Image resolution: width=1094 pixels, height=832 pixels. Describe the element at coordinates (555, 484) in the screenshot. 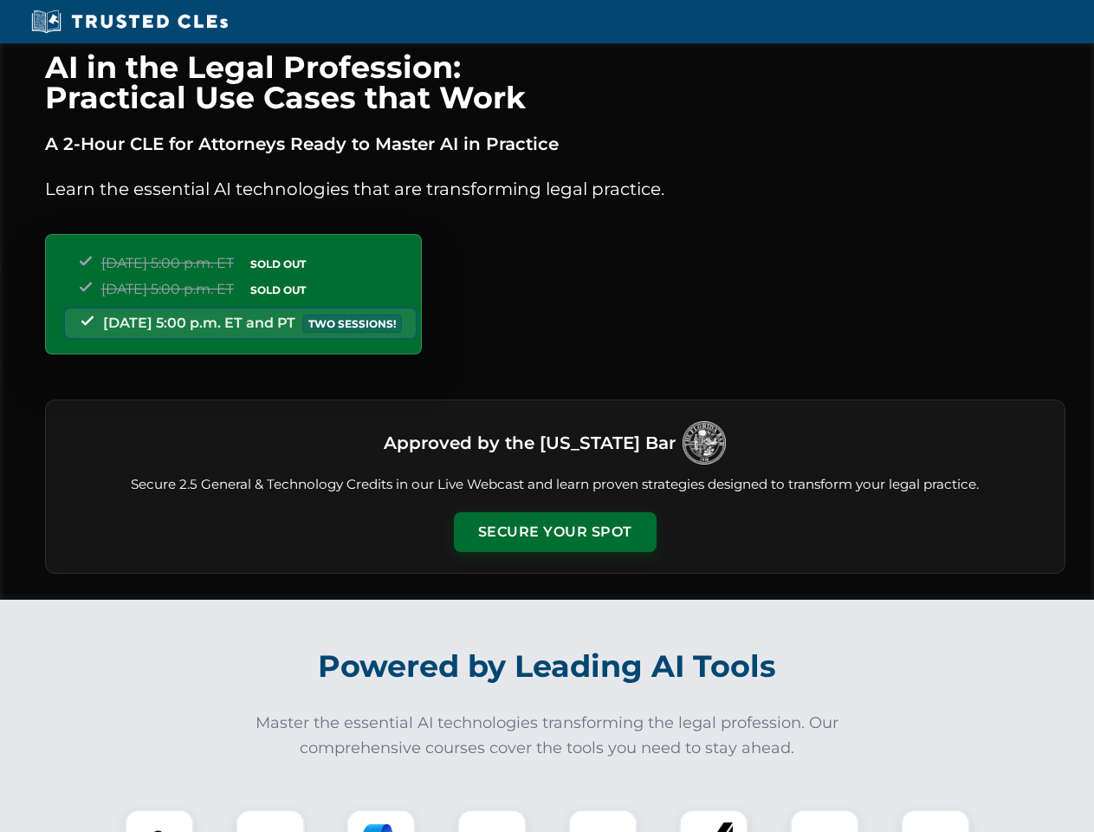

I see `p: Secure 2.5 General & Technology Credits in our Live Webcast and learn proven strategies designed ...` at that location.